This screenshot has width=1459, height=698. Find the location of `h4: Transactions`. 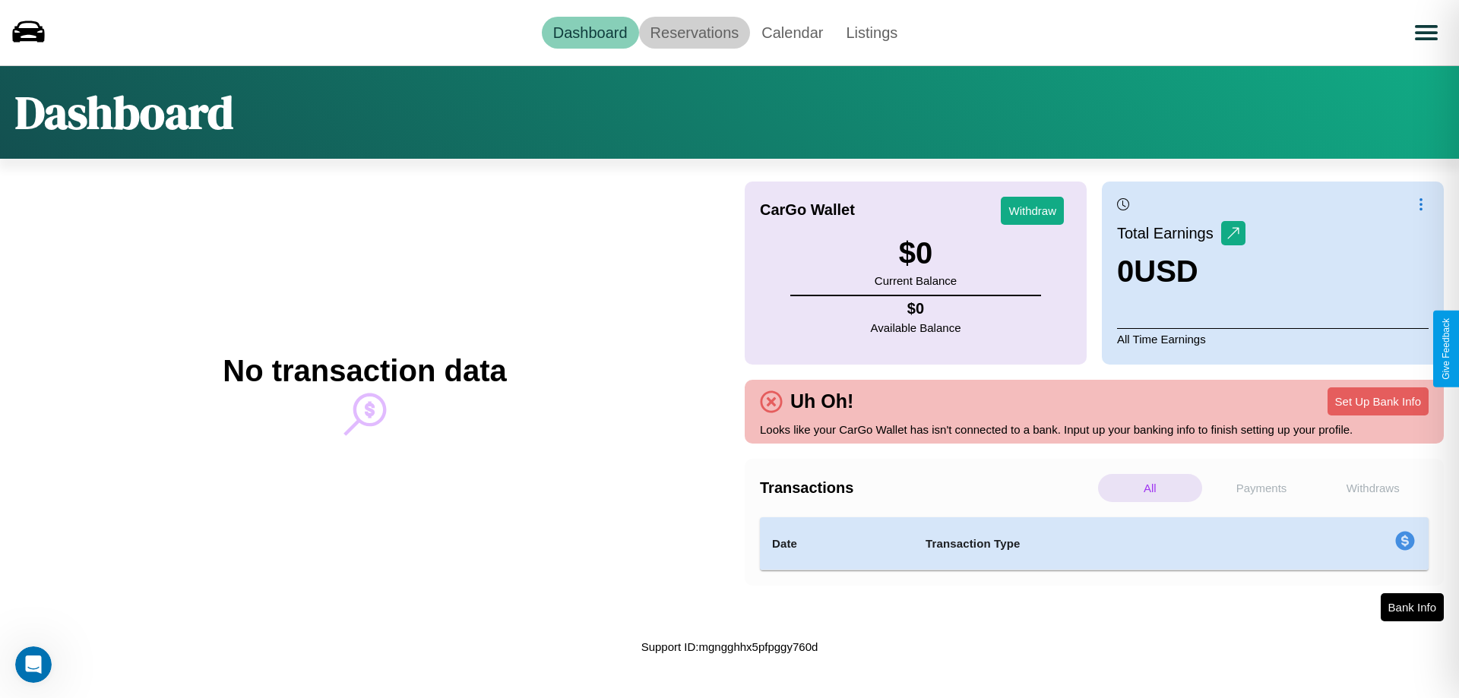

h4: Transactions is located at coordinates (927, 488).